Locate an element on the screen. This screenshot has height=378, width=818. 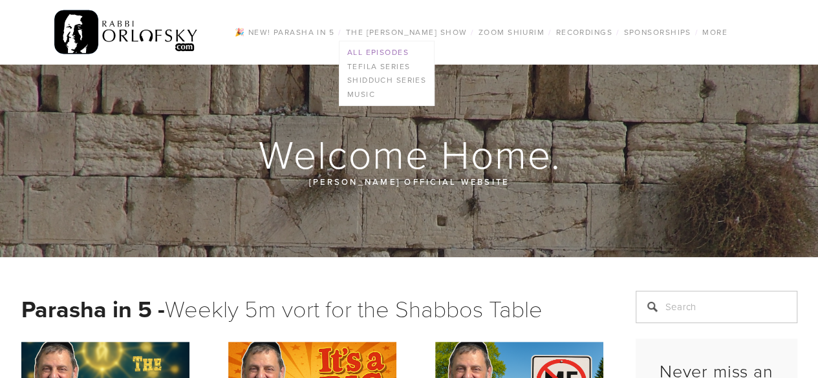
a: Sponsorships is located at coordinates (657, 32).